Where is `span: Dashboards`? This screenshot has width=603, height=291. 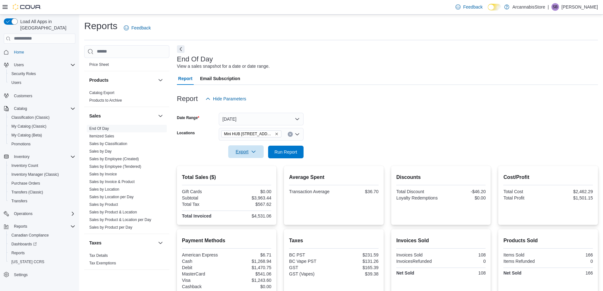
span: Dashboards is located at coordinates (24, 244).